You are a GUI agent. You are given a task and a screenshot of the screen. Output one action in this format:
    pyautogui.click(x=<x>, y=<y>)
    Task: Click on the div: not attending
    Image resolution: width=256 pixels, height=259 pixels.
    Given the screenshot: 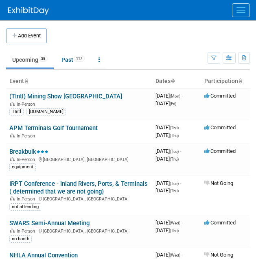 What is the action you would take?
    pyautogui.click(x=25, y=207)
    